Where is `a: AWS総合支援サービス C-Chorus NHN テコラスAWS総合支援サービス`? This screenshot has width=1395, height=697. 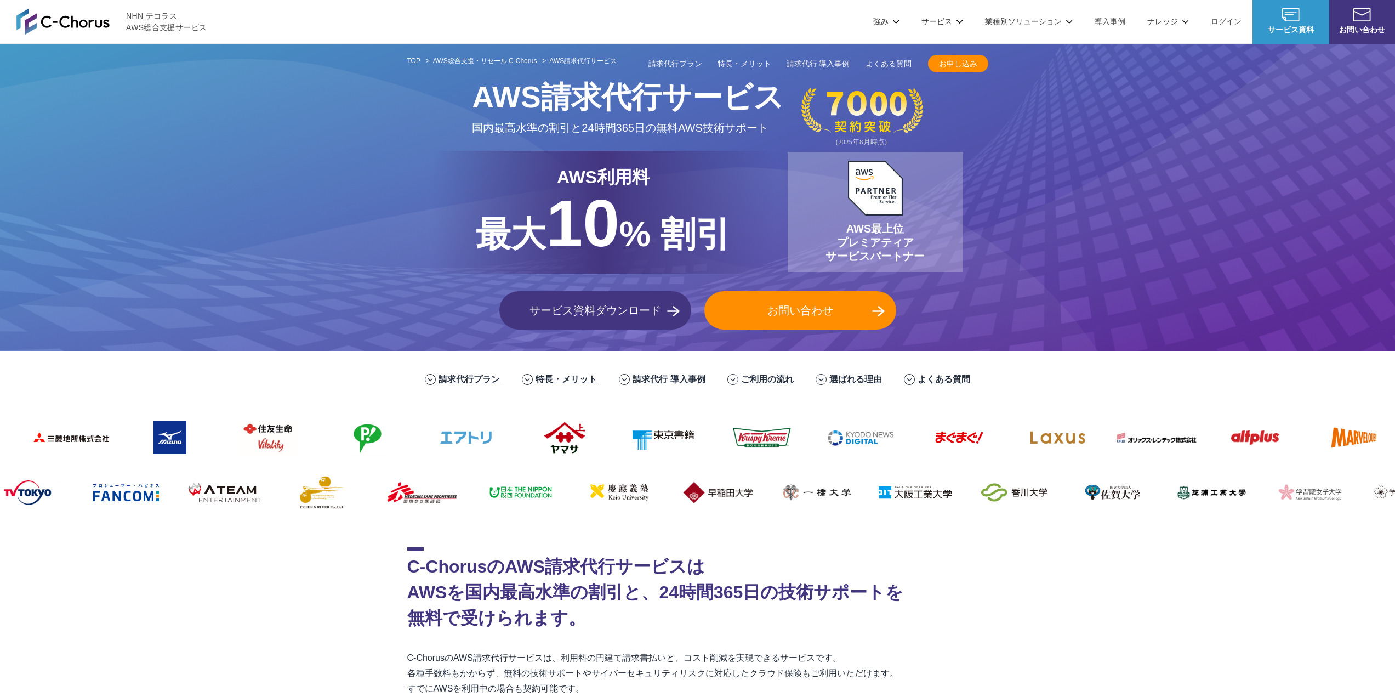 a: AWS総合支援サービス C-Chorus NHN テコラスAWS総合支援サービス is located at coordinates (111, 21).